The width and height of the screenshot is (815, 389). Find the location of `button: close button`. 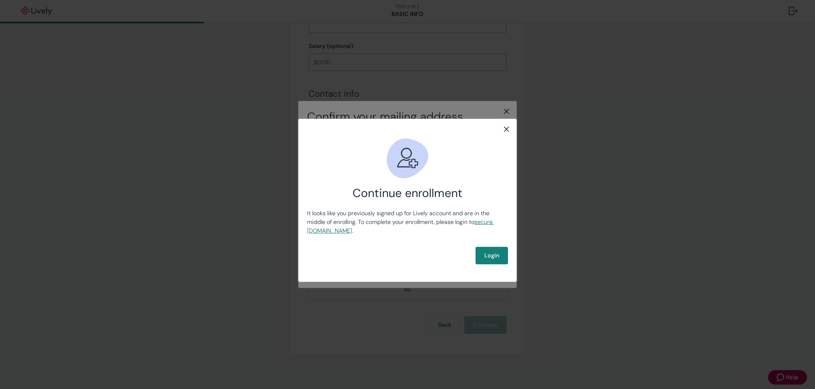

button: close button is located at coordinates (506, 129).